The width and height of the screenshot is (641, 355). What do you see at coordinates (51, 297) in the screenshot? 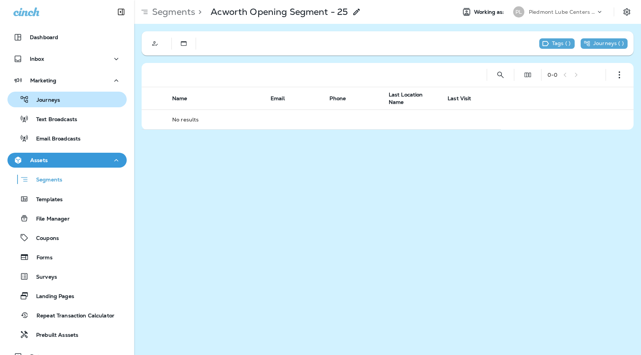
I see `p: Landing Pages` at bounding box center [51, 297].